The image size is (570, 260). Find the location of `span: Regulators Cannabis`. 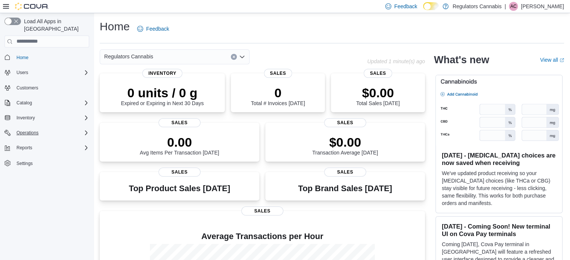

span: Regulators Cannabis is located at coordinates (129, 57).